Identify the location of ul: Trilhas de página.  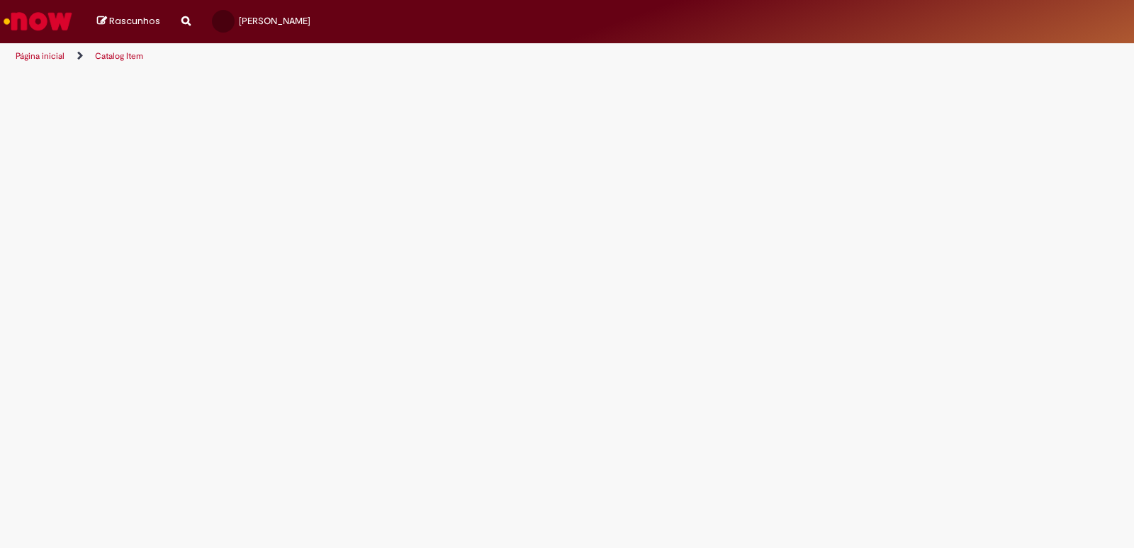
(378, 56).